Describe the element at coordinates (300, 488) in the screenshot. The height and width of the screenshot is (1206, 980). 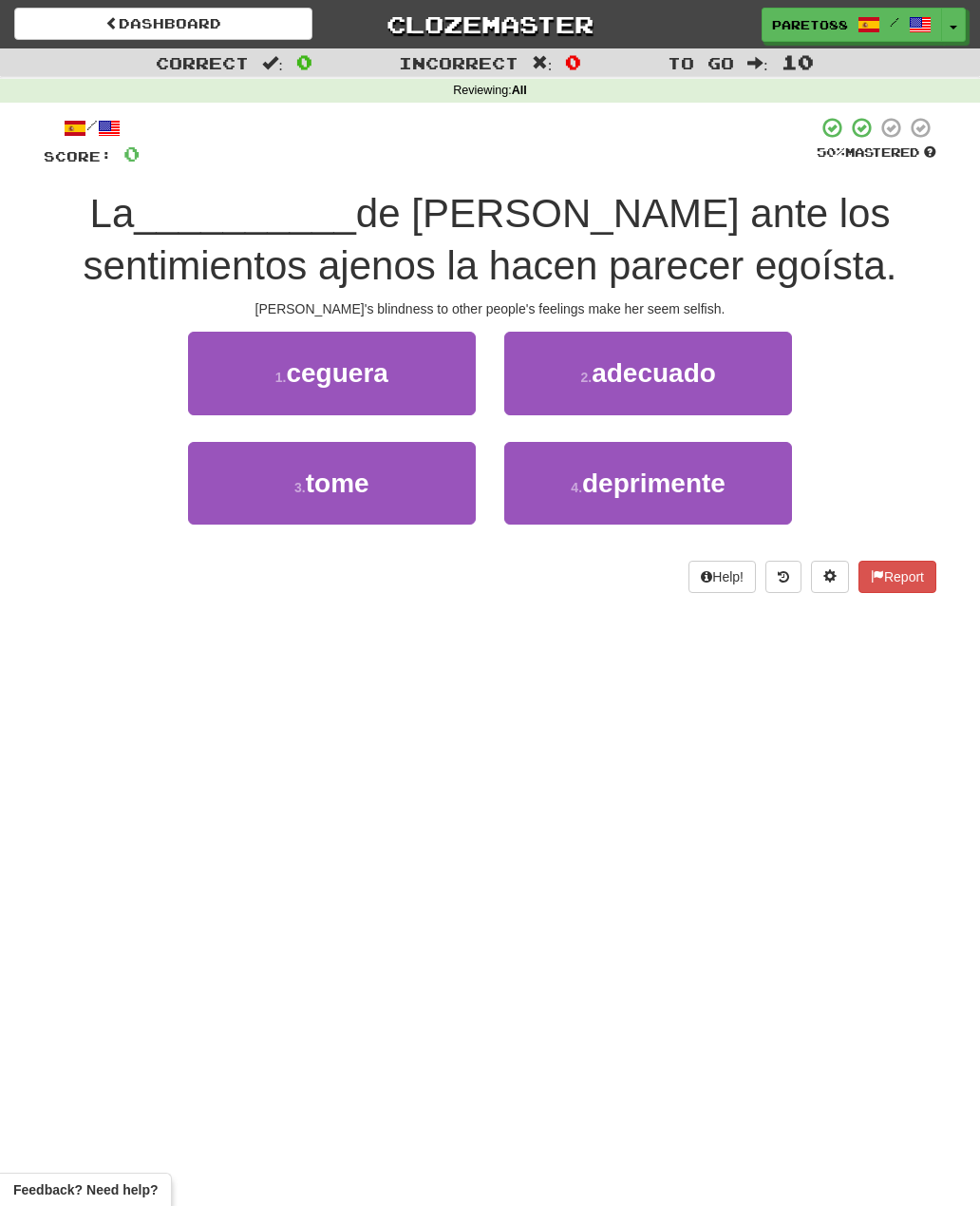
I see `small: 3 .` at that location.